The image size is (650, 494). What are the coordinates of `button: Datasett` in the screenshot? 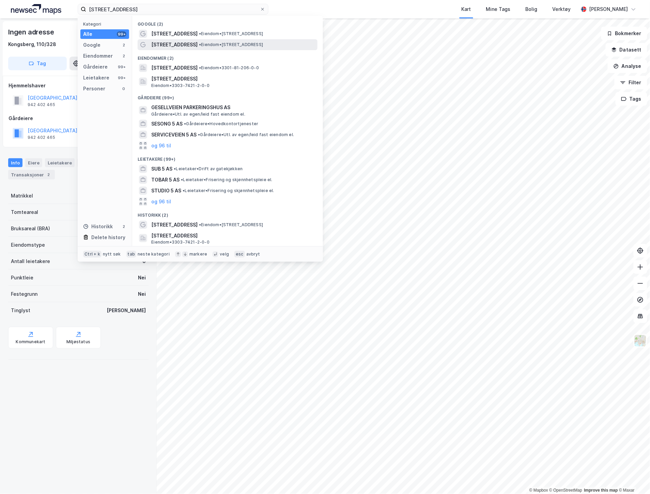 It's located at (627, 50).